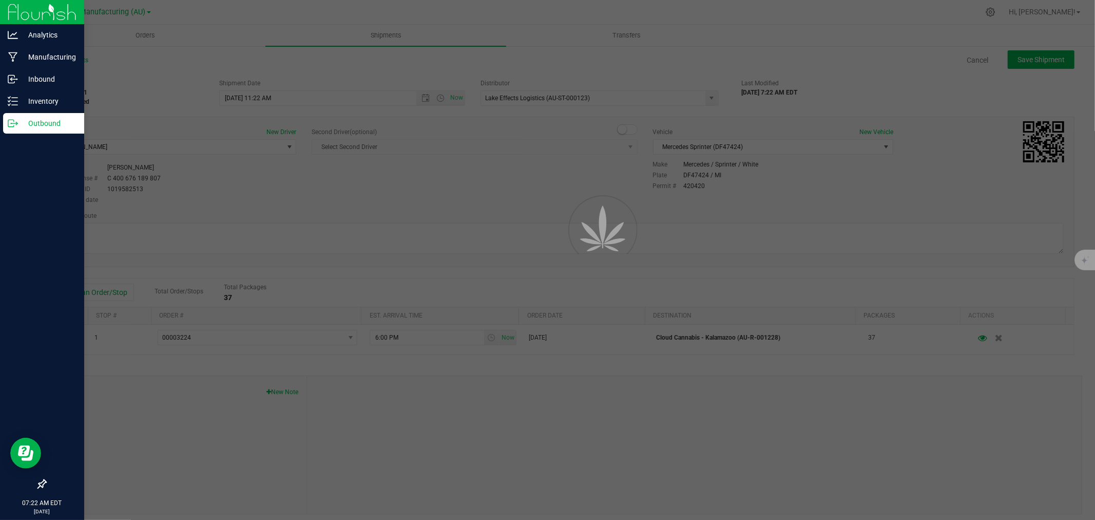 The width and height of the screenshot is (1095, 520). I want to click on p: Outbound, so click(49, 123).